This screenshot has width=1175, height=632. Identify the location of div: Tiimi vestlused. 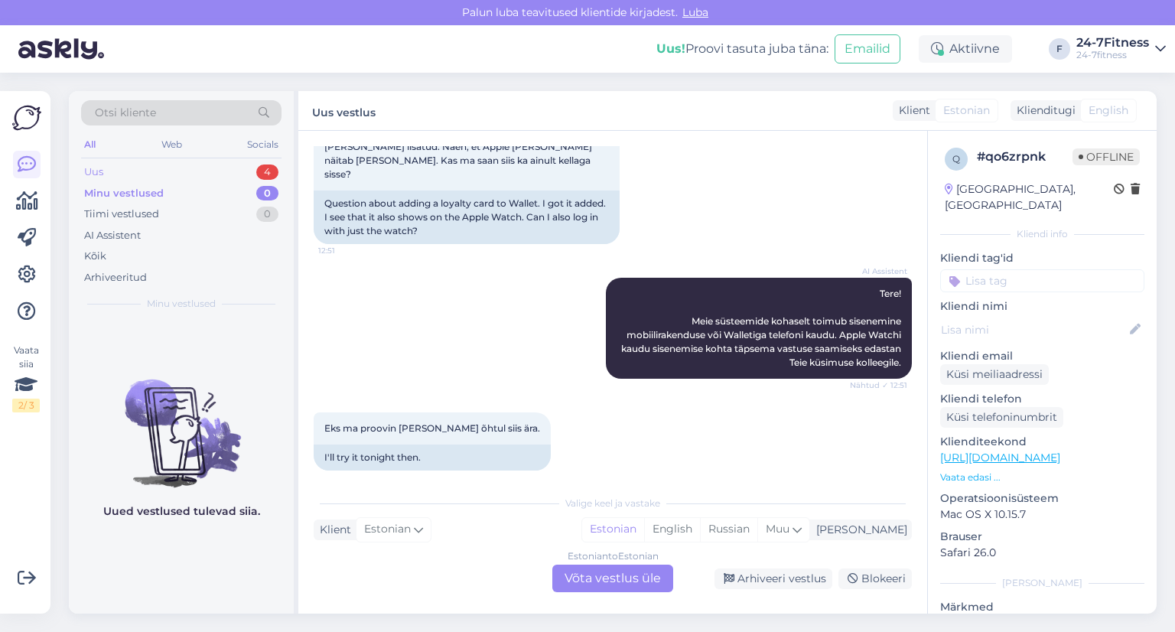
(122, 214).